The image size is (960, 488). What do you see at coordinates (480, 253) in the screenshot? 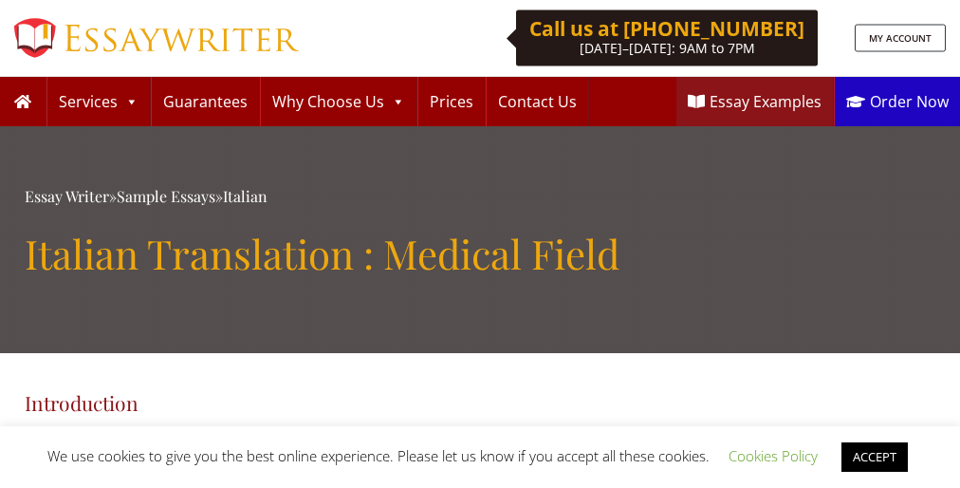
I see `h1: Italian Translation : Medical Field` at bounding box center [480, 253].